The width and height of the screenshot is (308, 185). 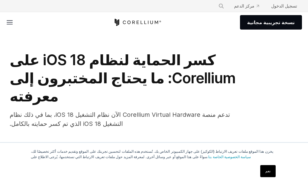 I want to click on font: يخزن هذا الموقع ملفات تعريف الارتباط (الكوكيز) على جهاز الكمبيوتر الخاص بك. تُستخدم هذه الملفات ل..., so click(x=152, y=154).